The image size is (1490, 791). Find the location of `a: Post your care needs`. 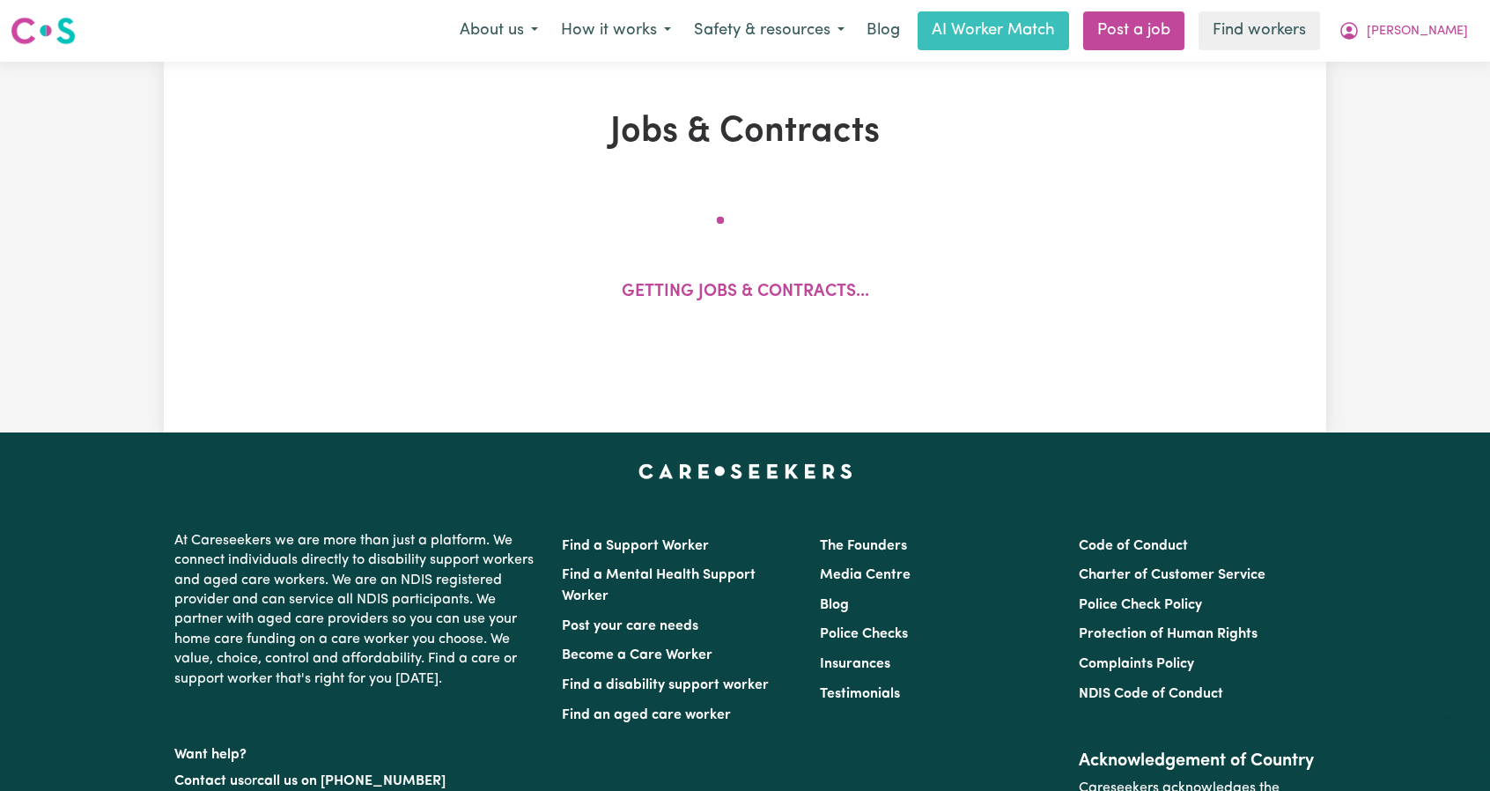

a: Post your care needs is located at coordinates (630, 626).